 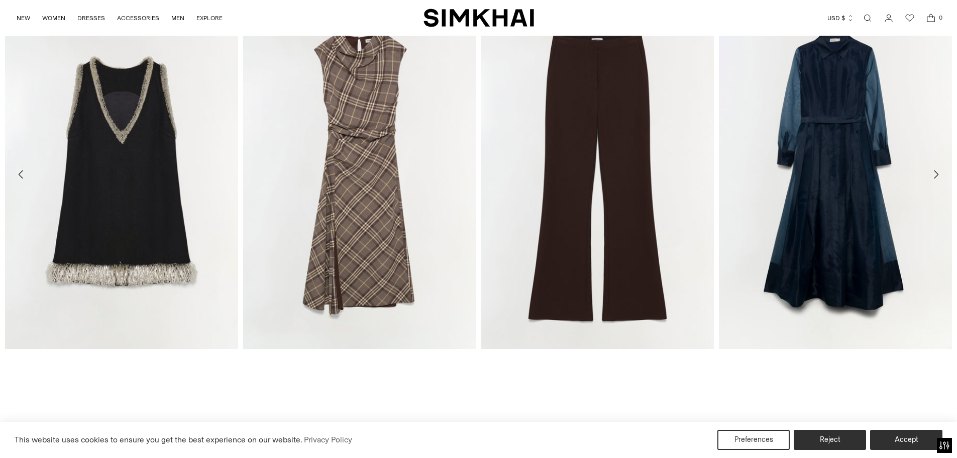 What do you see at coordinates (931, 18) in the screenshot?
I see `a: Open cart modal` at bounding box center [931, 18].